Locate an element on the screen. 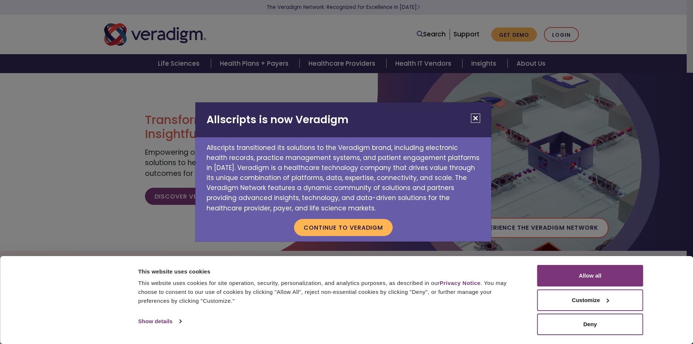  button: Deny is located at coordinates (590, 324).